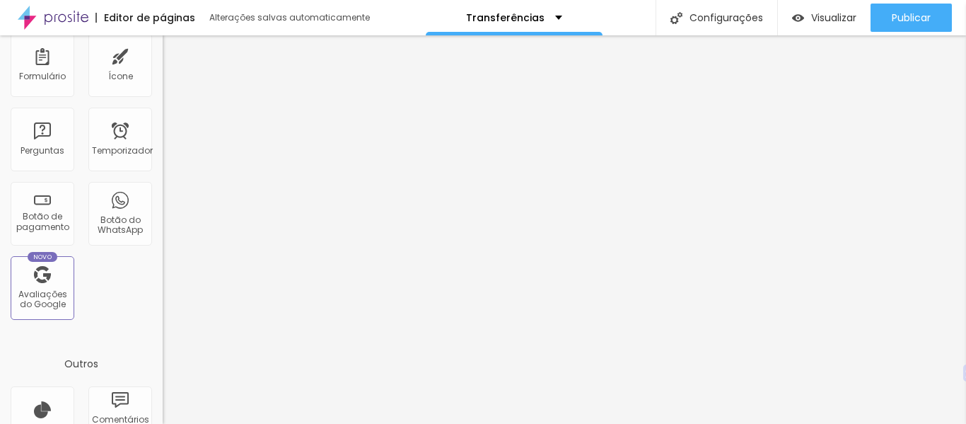 The image size is (966, 424). Describe the element at coordinates (798, 18) in the screenshot. I see `img: view-1.svg` at that location.